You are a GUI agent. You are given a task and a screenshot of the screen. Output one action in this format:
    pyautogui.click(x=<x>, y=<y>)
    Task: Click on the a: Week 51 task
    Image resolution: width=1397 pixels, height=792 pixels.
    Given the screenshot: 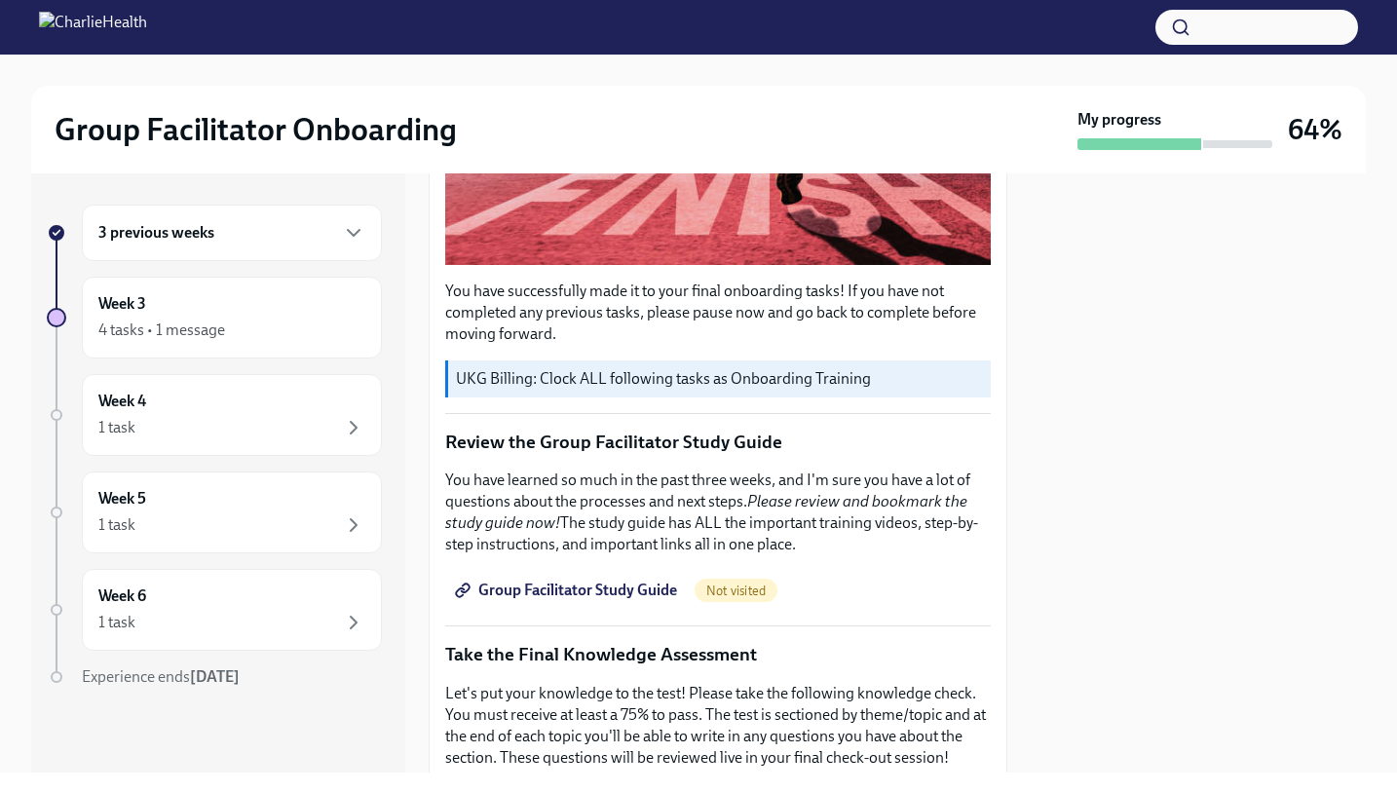 What is the action you would take?
    pyautogui.click(x=214, y=512)
    